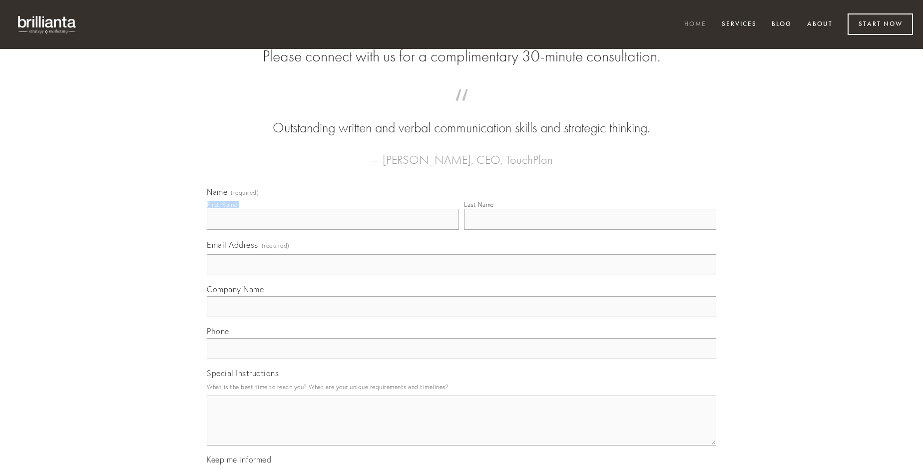 This screenshot has width=923, height=469. What do you see at coordinates (739, 24) in the screenshot?
I see `a: Services` at bounding box center [739, 24].